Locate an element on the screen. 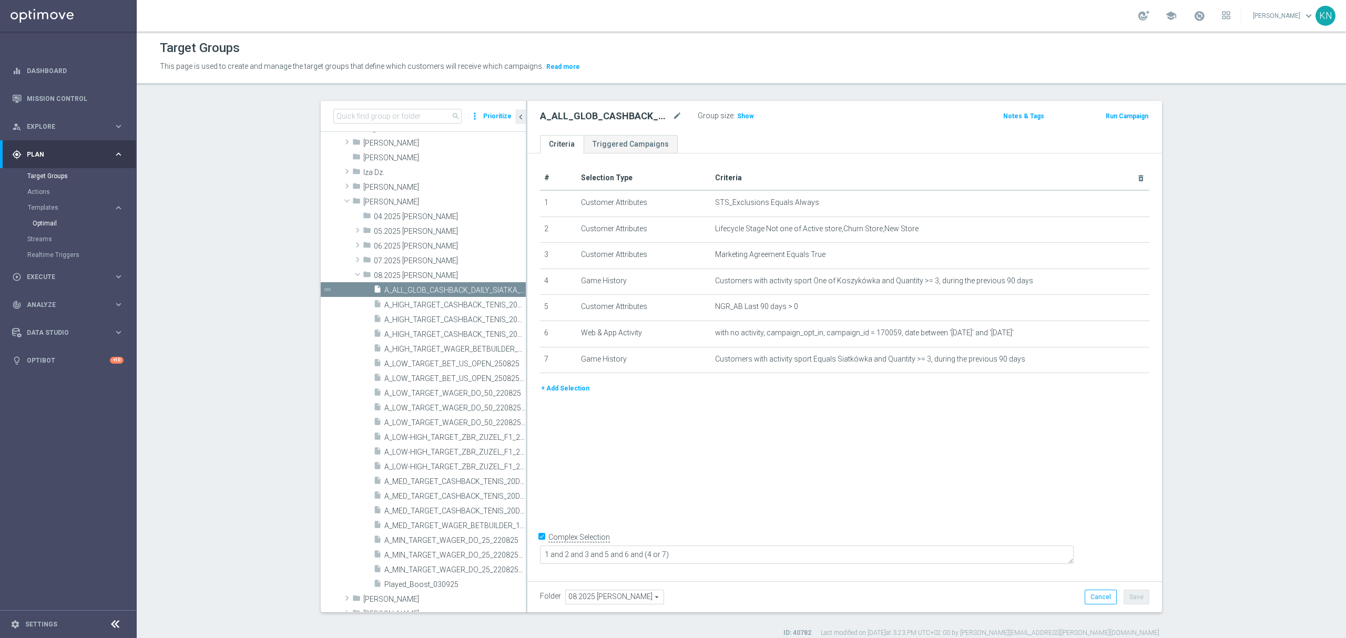 This screenshot has height=638, width=1346. span: Justyna B. is located at coordinates (444, 187).